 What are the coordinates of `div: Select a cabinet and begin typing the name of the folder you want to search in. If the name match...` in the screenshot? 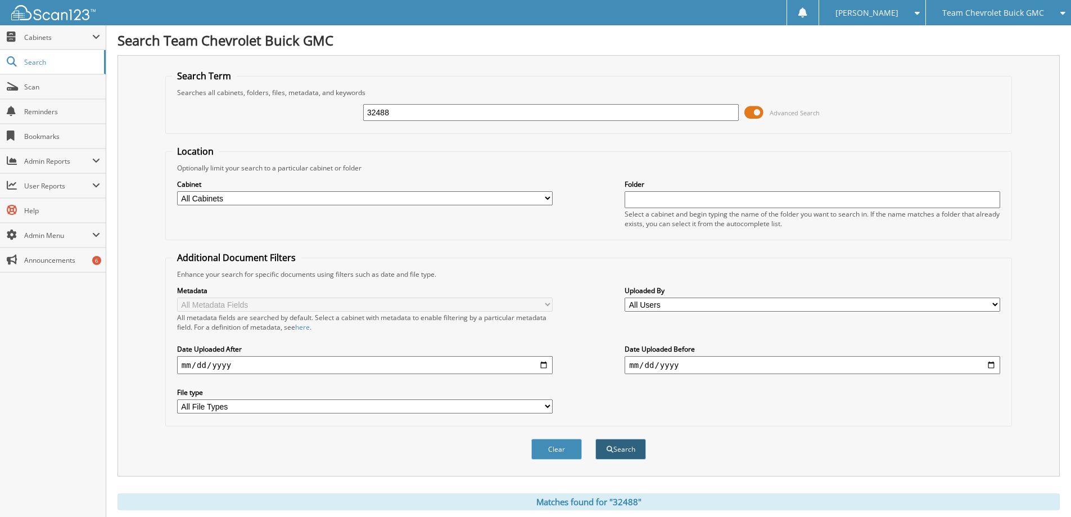 It's located at (812, 219).